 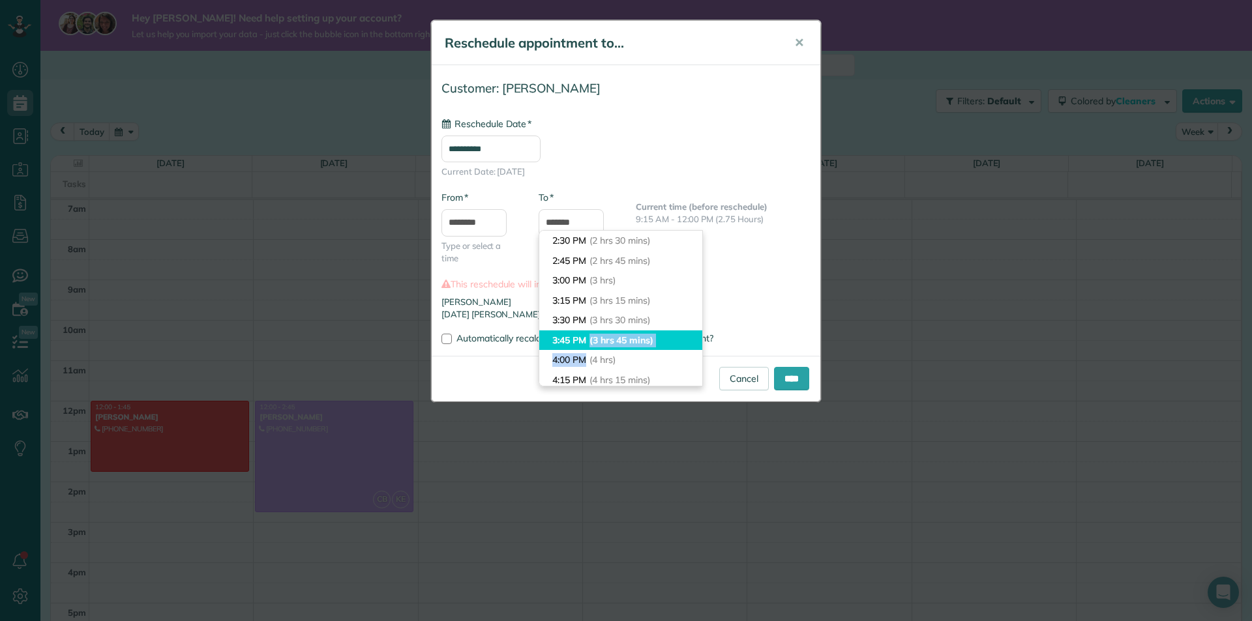 What do you see at coordinates (486, 124) in the screenshot?
I see `label: Reschedule Date` at bounding box center [486, 124].